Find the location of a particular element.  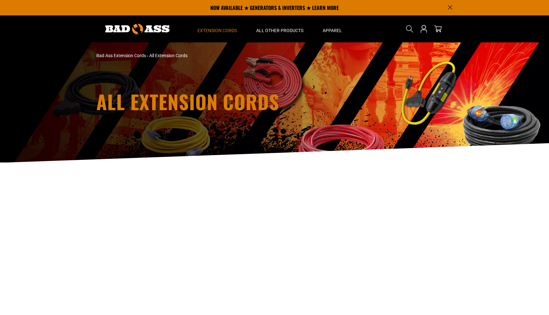

a: Bad Ass Extension Cords is located at coordinates (121, 56).